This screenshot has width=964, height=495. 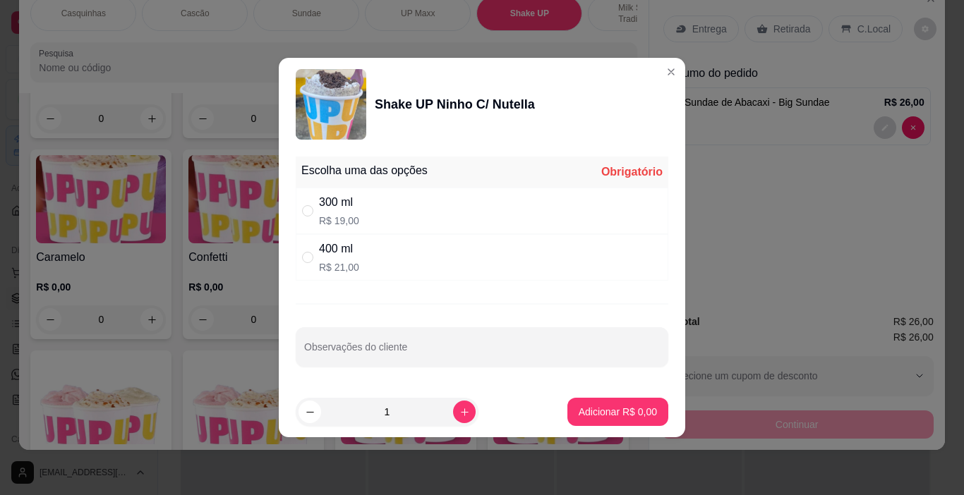 I want to click on div: Shake UP Ninho C/ Nutella, so click(x=454, y=104).